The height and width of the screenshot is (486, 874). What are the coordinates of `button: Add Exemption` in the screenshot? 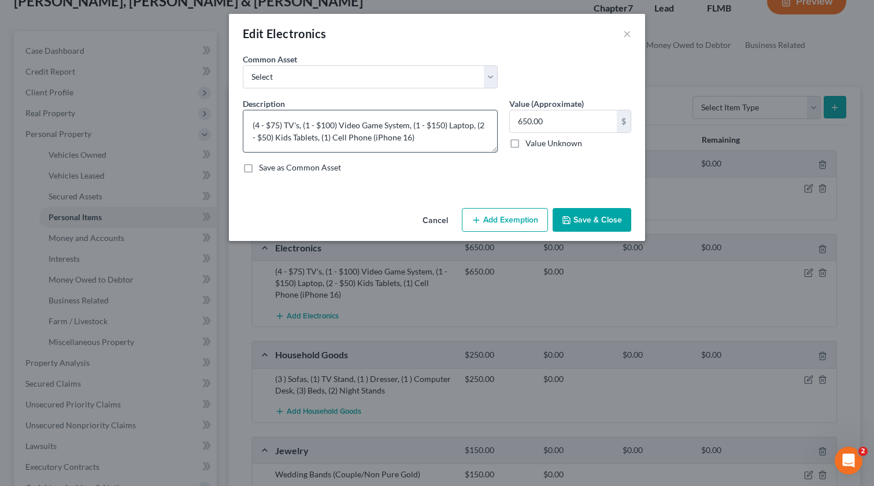 It's located at (505, 220).